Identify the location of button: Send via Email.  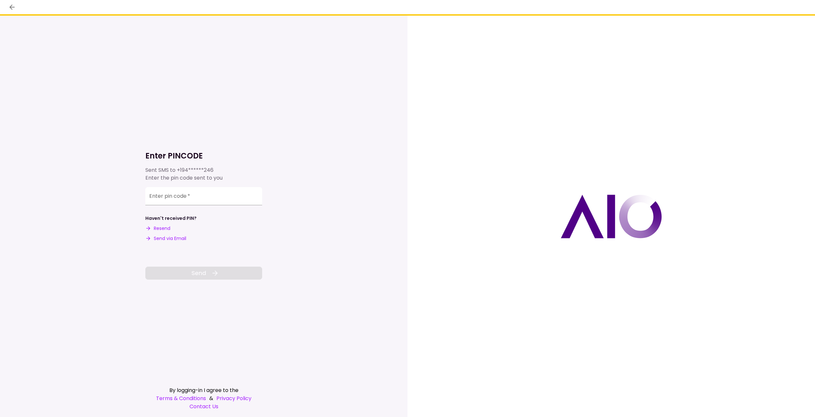
(166, 238).